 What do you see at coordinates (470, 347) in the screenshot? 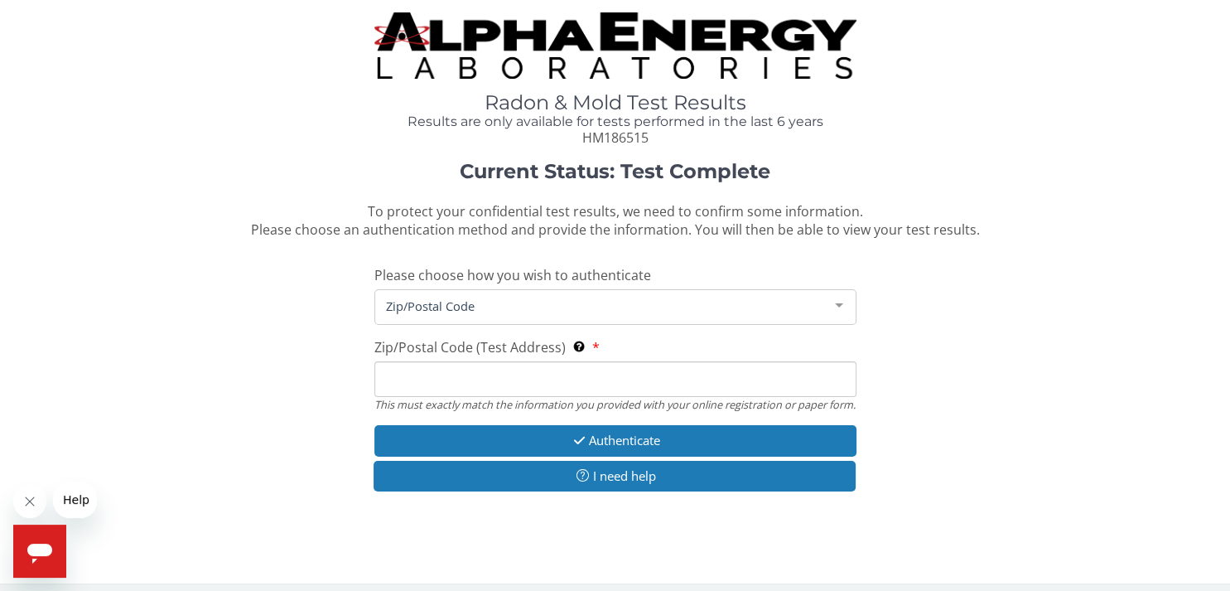
I see `span: Zip/Postal Code (Test Address)` at bounding box center [470, 347].